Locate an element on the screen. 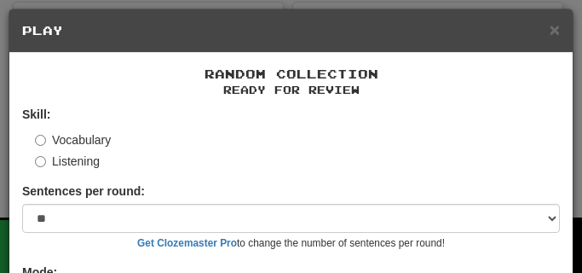 The height and width of the screenshot is (273, 582). strong: Skill: is located at coordinates (36, 114).